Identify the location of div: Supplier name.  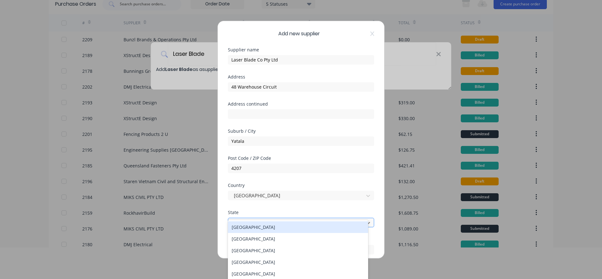
(301, 50).